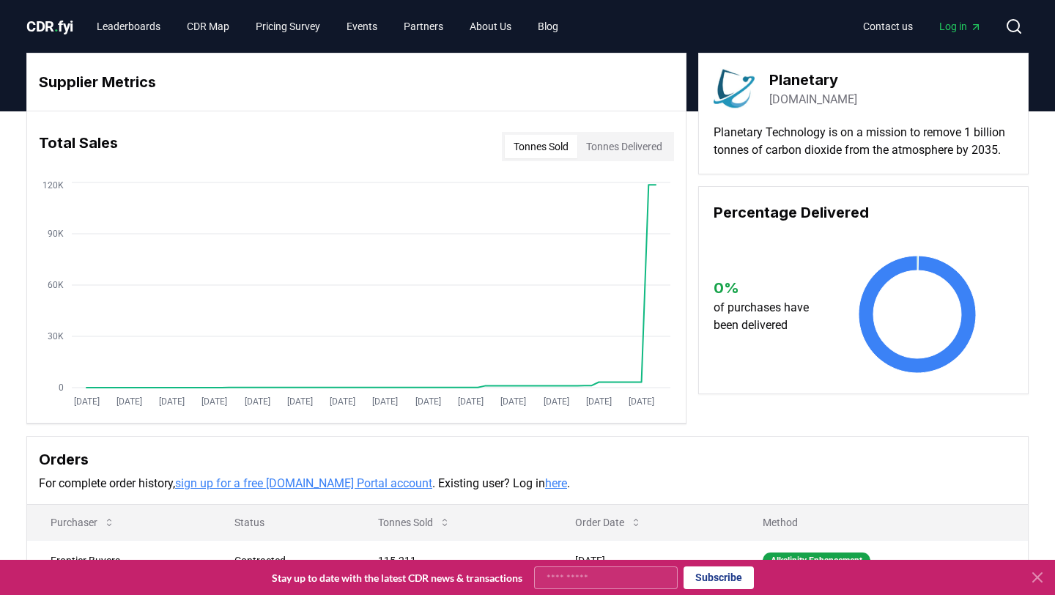 This screenshot has height=595, width=1055. What do you see at coordinates (423, 26) in the screenshot?
I see `a: Partners` at bounding box center [423, 26].